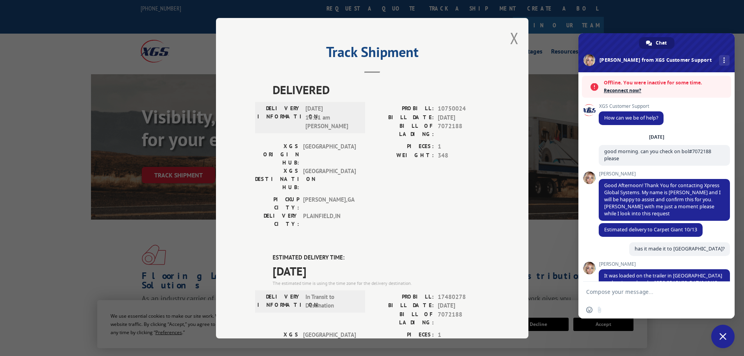 The width and height of the screenshot is (744, 356). I want to click on span: Estimated delivery to Carpet Giant 10/13, so click(650, 229).